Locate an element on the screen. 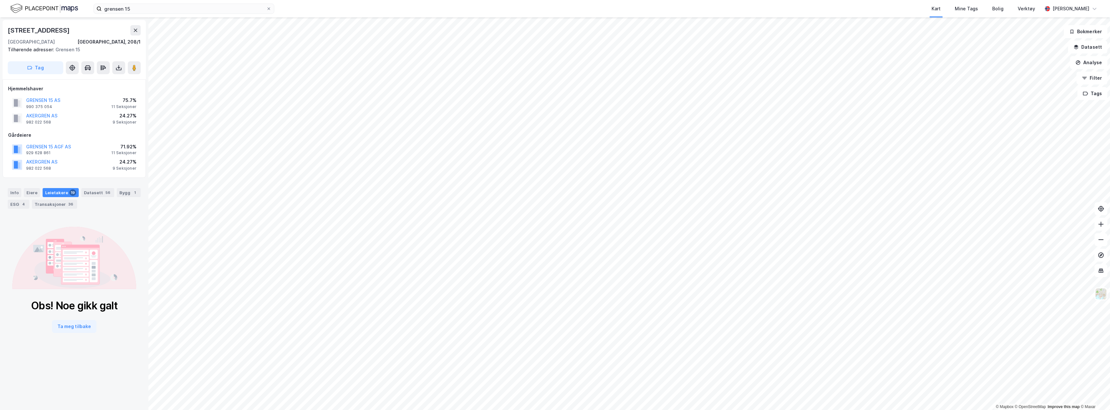 The height and width of the screenshot is (410, 1110). div: Bygg is located at coordinates (129, 193).